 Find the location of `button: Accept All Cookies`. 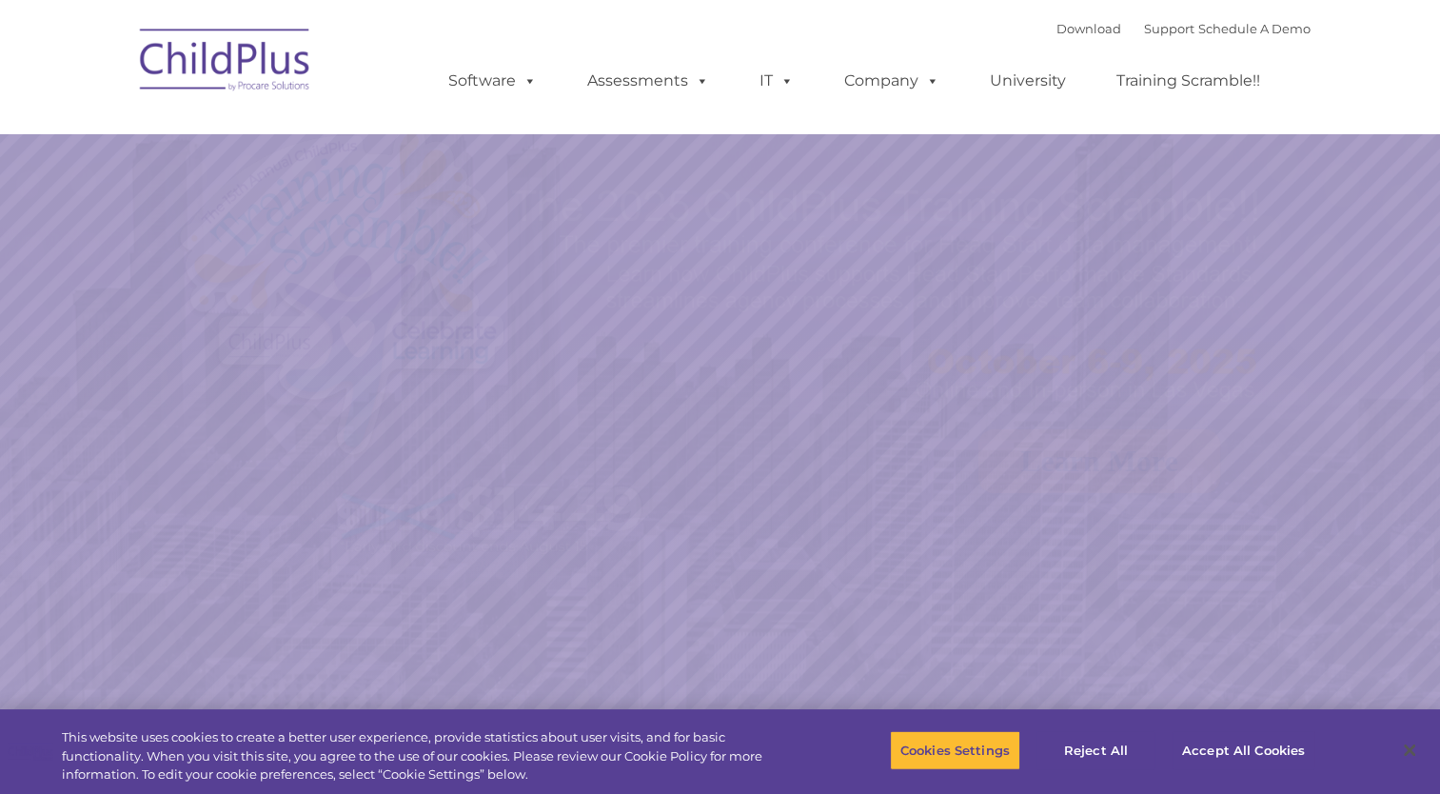

button: Accept All Cookies is located at coordinates (1243, 750).